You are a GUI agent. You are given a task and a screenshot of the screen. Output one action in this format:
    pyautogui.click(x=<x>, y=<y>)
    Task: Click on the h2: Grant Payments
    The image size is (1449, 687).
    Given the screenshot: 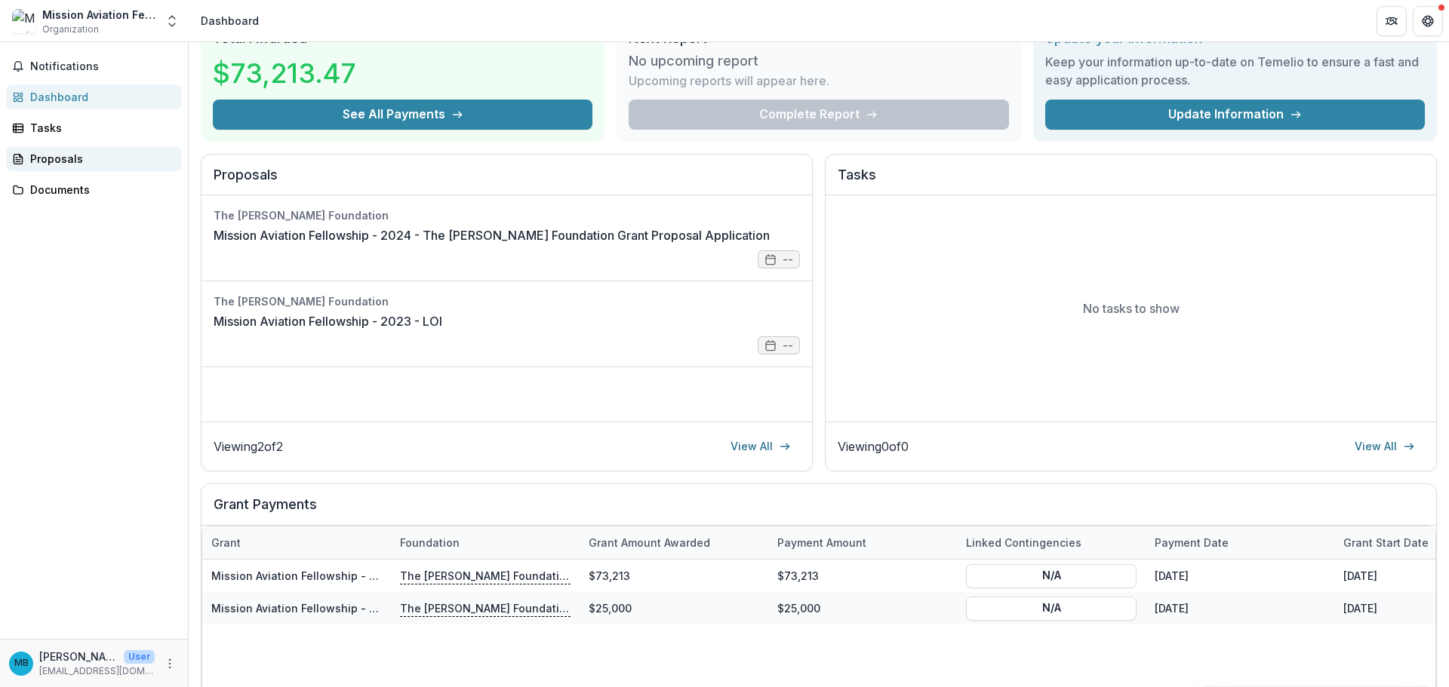 What is the action you would take?
    pyautogui.click(x=819, y=511)
    